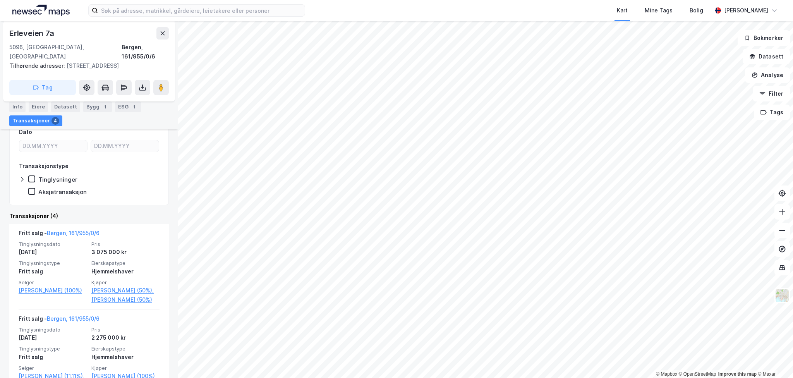 The image size is (793, 378). I want to click on div: Kart, so click(622, 10).